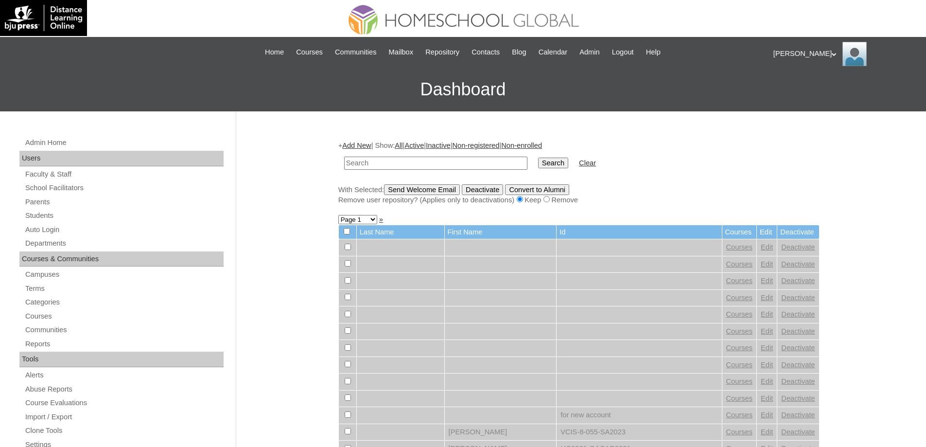  Describe the element at coordinates (124, 202) in the screenshot. I see `a: Parents` at that location.